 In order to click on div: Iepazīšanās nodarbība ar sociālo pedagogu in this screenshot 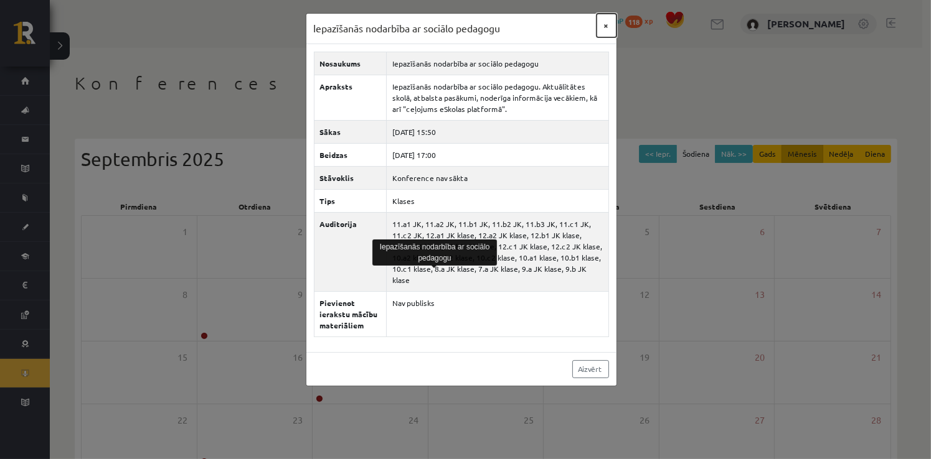, I will do `click(434, 253)`.